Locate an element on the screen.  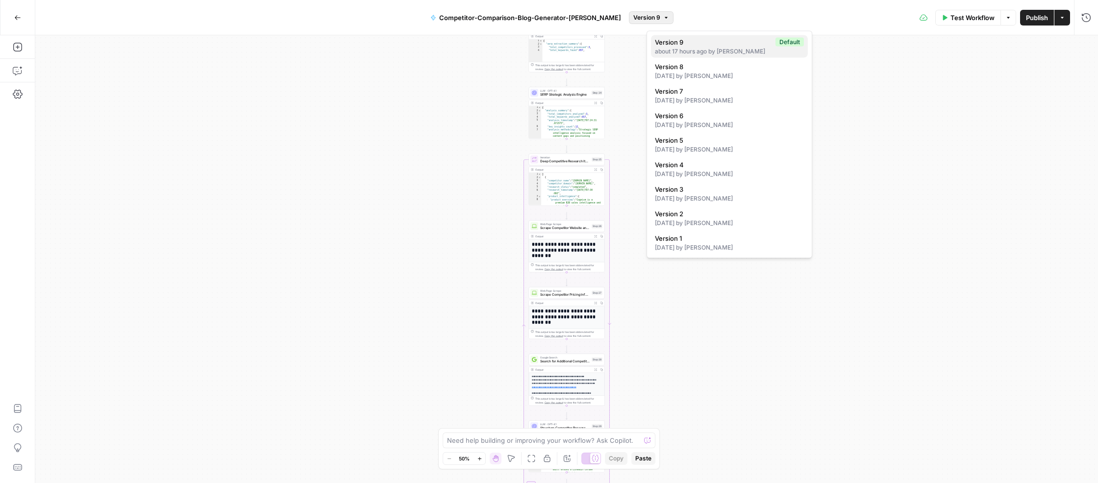
button: Publish is located at coordinates (1037, 18).